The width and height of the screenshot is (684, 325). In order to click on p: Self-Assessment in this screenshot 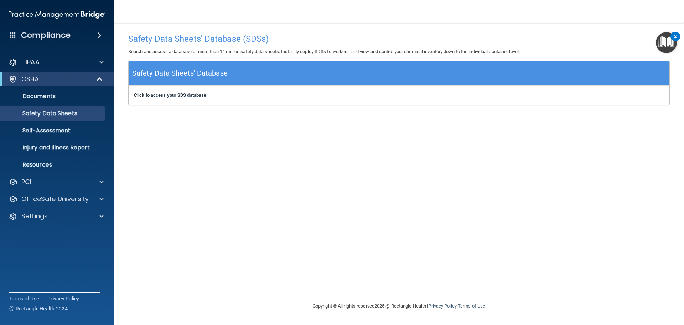, I will do `click(53, 130)`.